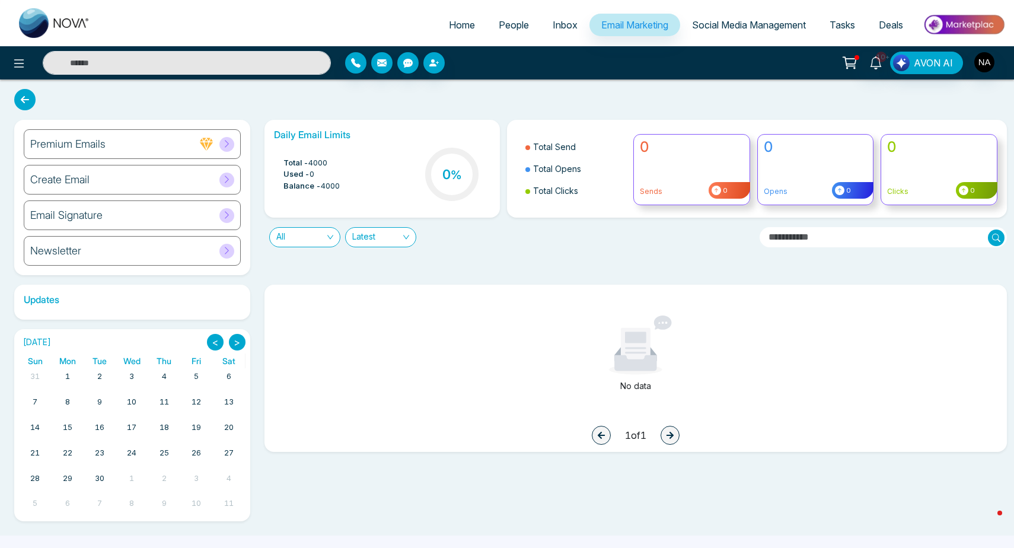 The width and height of the screenshot is (1014, 548). I want to click on a: September 25, 2025, so click(164, 453).